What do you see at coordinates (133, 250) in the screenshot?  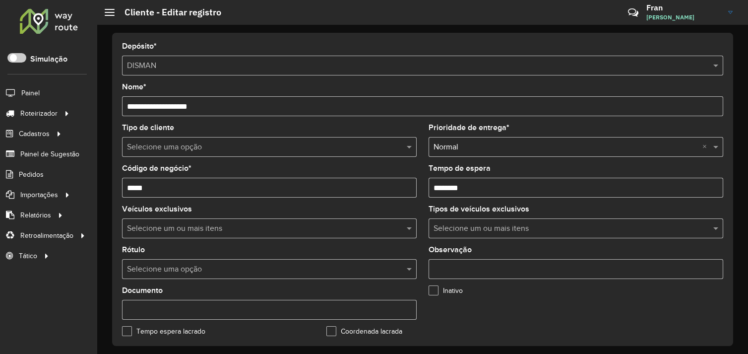 I see `label: Rótulo` at bounding box center [133, 250].